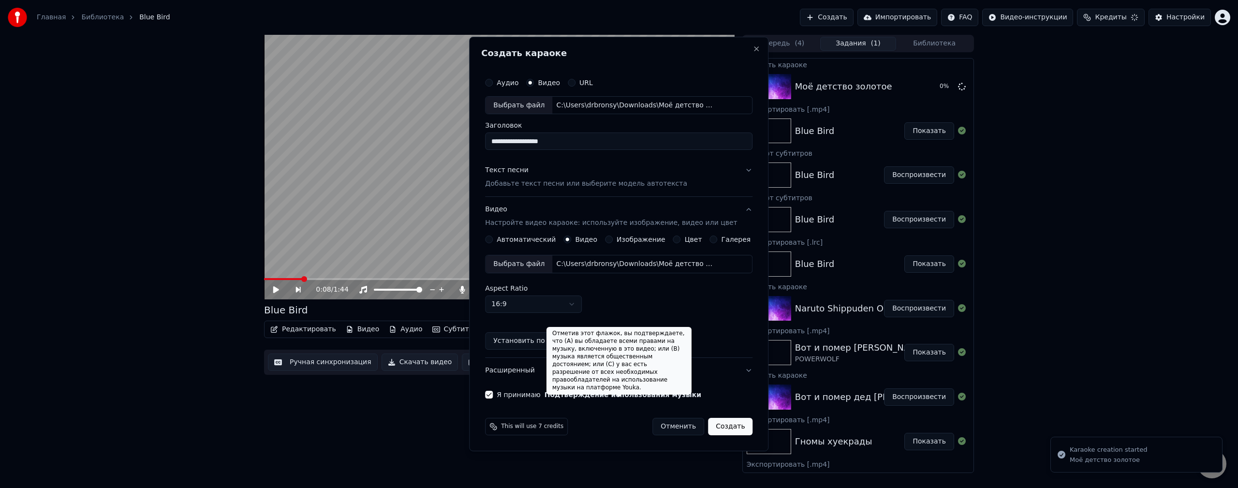 The image size is (1238, 488). I want to click on label: Автоматический, so click(526, 239).